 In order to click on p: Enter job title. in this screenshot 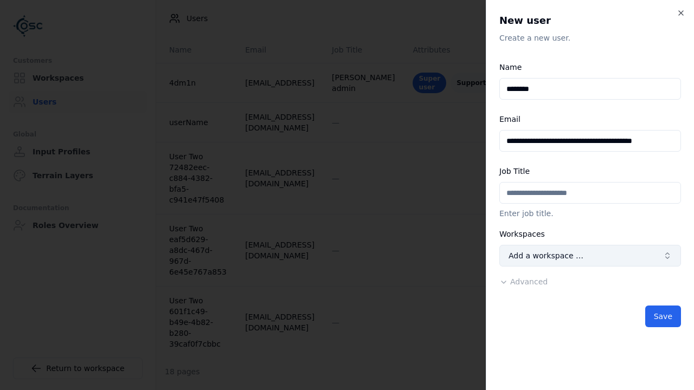, I will do `click(590, 214)`.